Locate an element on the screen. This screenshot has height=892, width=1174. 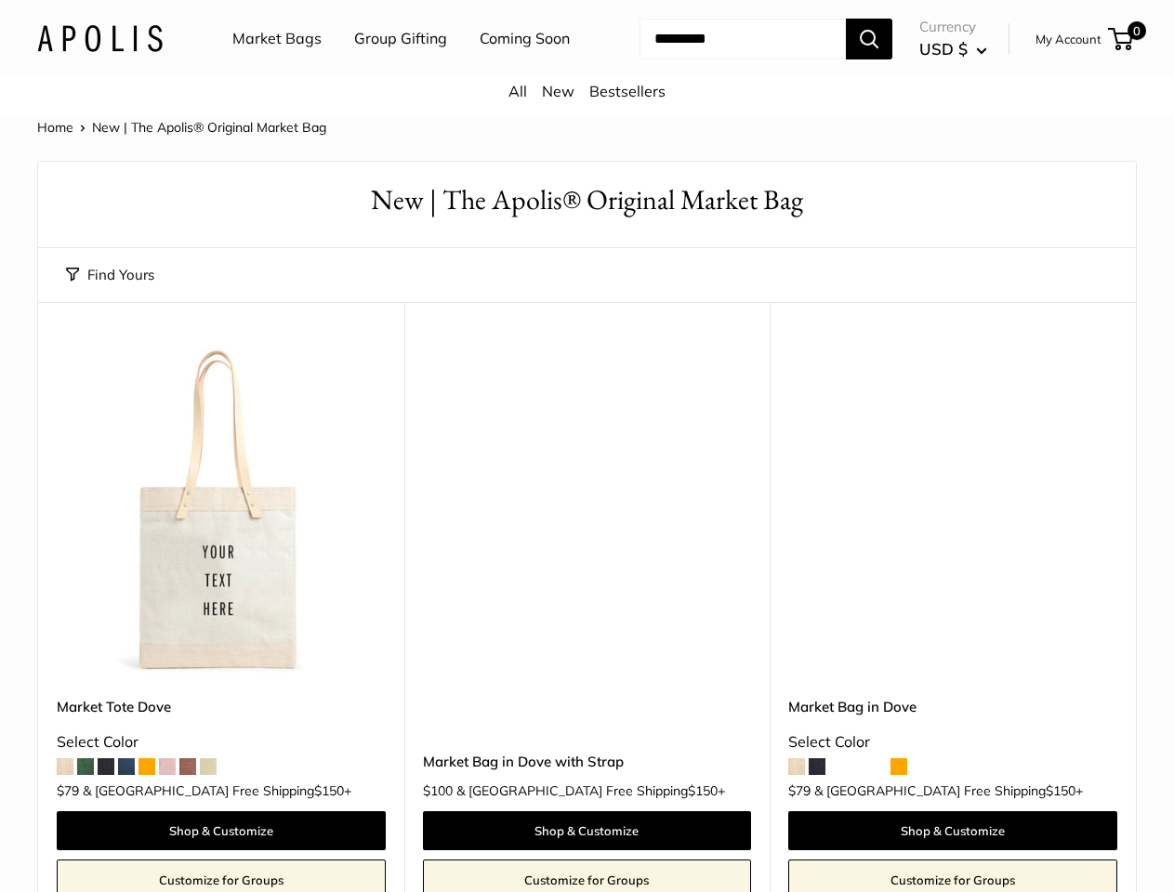
span: Currency is located at coordinates (953, 27).